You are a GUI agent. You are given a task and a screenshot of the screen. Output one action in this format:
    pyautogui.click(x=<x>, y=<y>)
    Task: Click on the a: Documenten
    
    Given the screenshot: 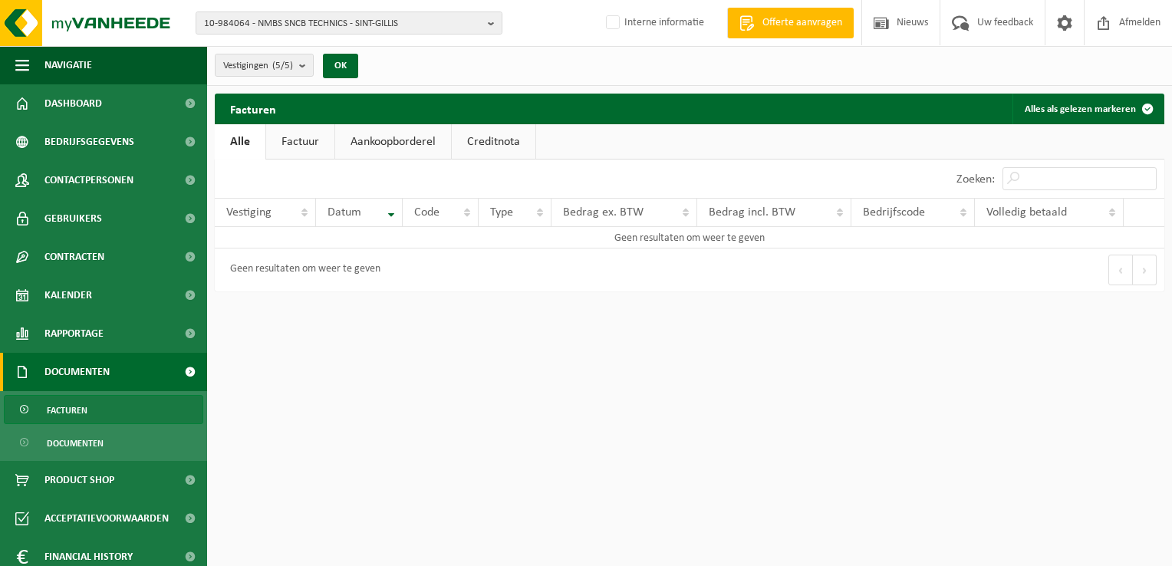 What is the action you would take?
    pyautogui.click(x=104, y=442)
    